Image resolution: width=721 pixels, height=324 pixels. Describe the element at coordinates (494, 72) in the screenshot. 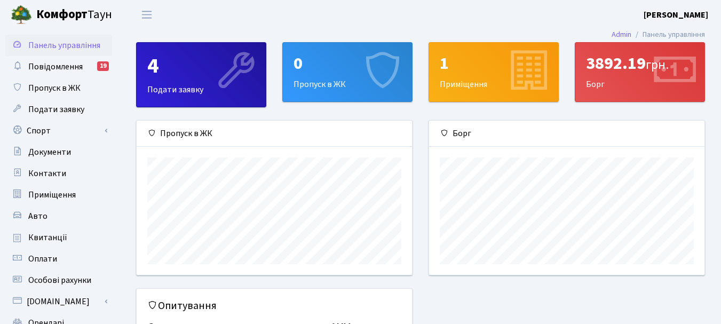

I see `a: 1Приміщення` at that location.